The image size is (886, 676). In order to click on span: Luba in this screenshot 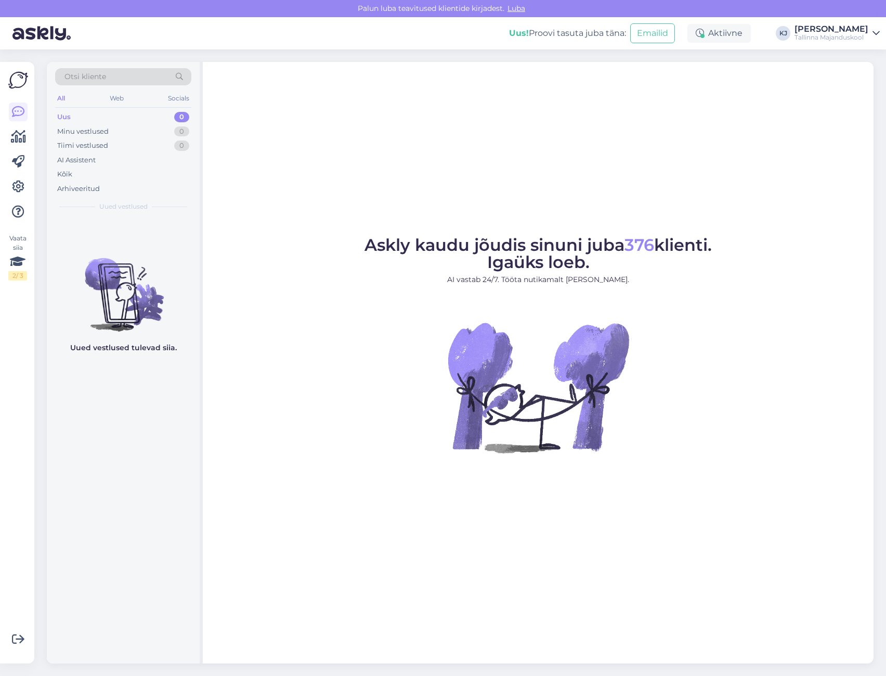, I will do `click(516, 8)`.